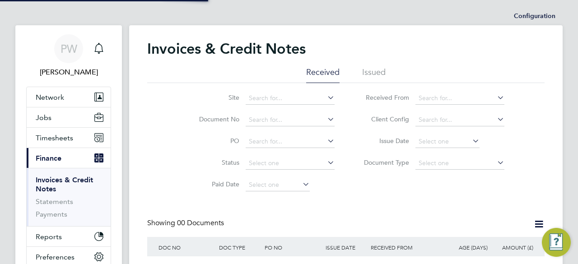 The width and height of the screenshot is (578, 264). I want to click on div: Finance, so click(69, 197).